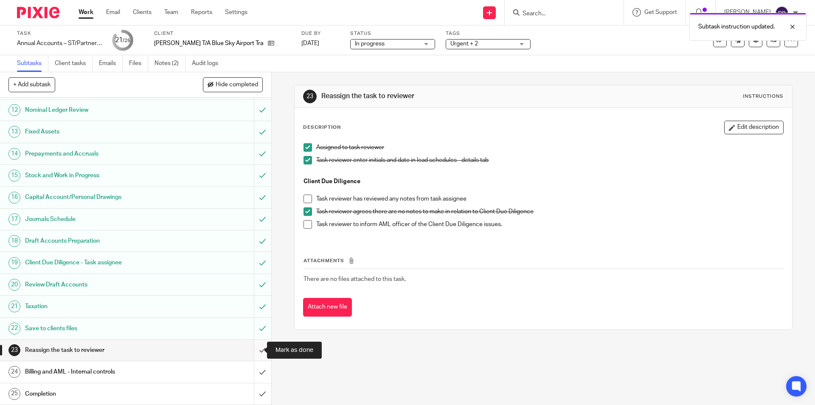  I want to click on a: Files, so click(138, 63).